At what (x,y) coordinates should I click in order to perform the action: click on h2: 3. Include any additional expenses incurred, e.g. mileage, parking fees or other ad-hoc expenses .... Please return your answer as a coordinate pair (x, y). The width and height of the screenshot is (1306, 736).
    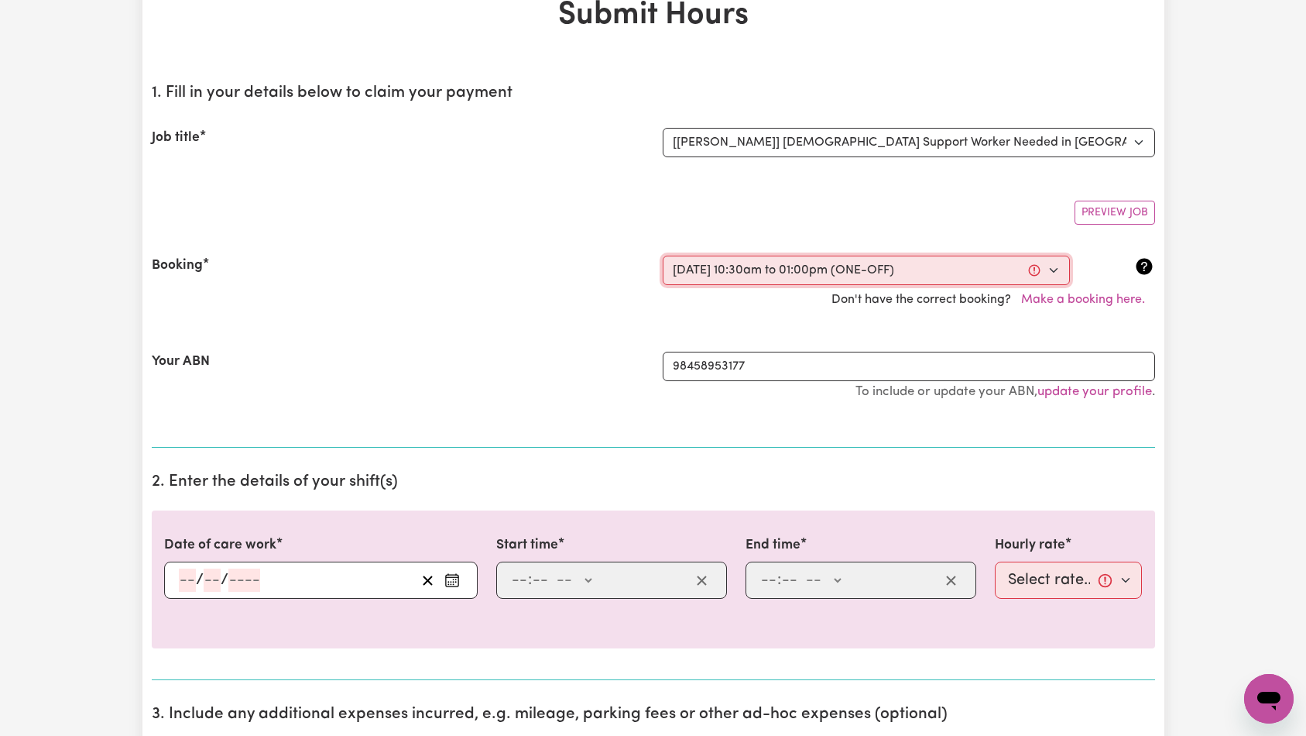
    Looking at the image, I should click on (653, 714).